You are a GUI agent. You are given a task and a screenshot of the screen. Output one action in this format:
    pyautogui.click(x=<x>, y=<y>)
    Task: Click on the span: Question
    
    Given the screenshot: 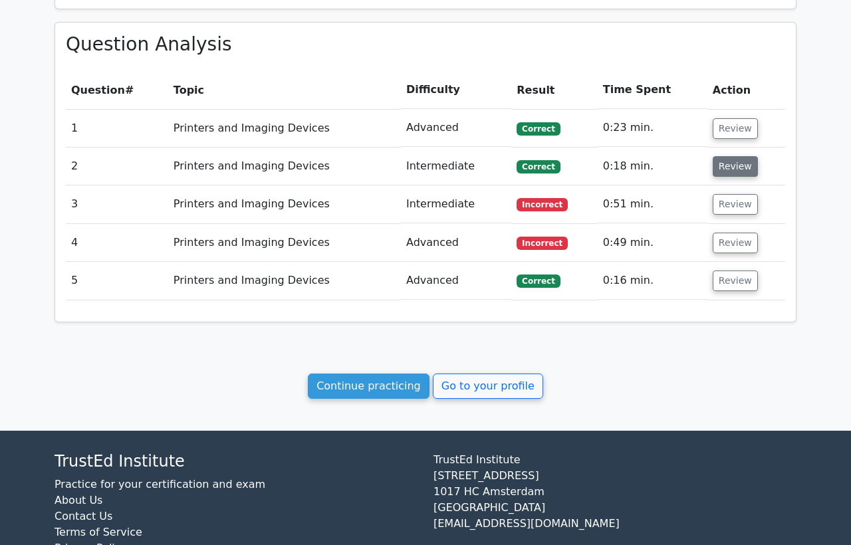 What is the action you would take?
    pyautogui.click(x=98, y=90)
    